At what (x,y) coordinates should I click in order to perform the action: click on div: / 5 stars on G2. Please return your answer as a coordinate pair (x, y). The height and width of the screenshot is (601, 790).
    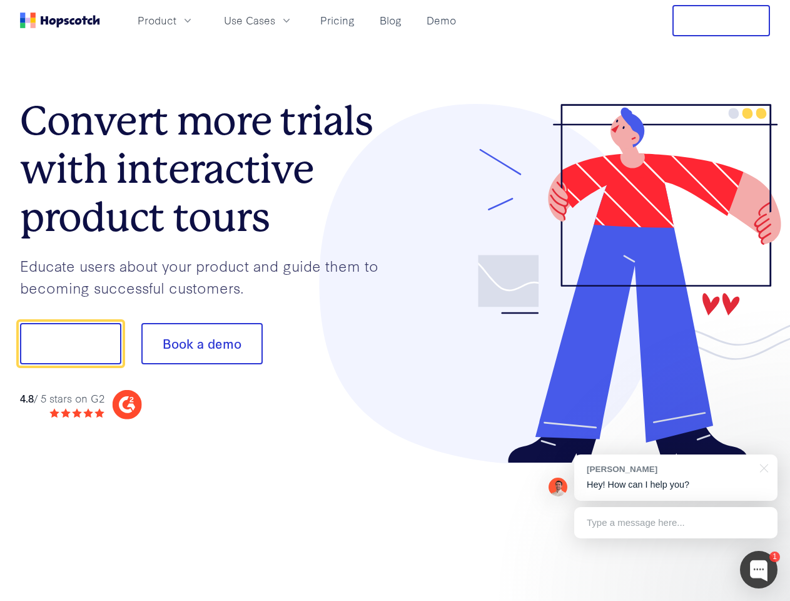
    Looking at the image, I should click on (62, 398).